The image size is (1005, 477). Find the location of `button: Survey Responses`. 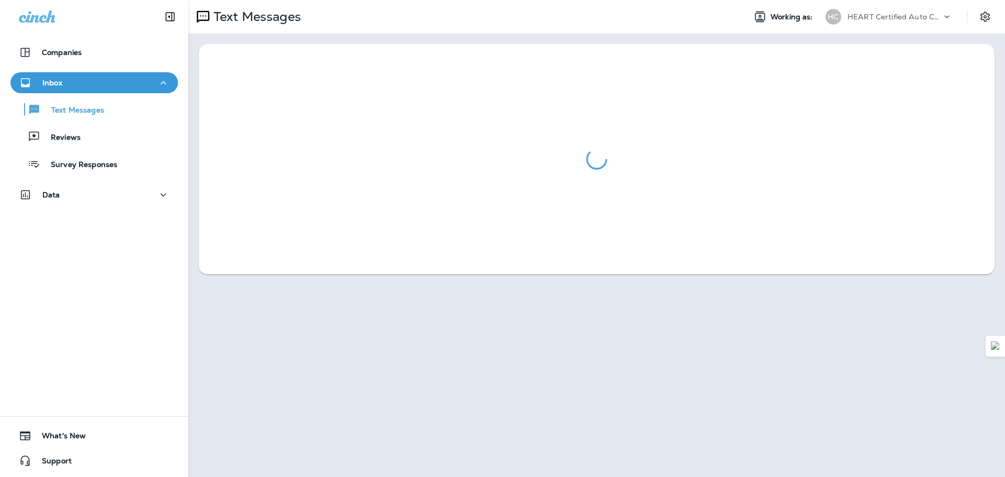

button: Survey Responses is located at coordinates (94, 164).